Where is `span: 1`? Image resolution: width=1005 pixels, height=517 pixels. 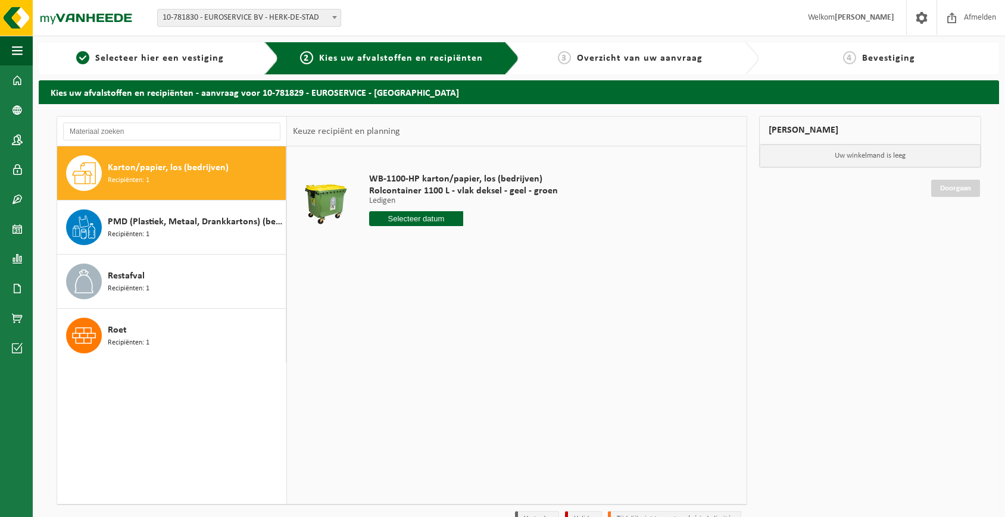
span: 1 is located at coordinates (83, 58).